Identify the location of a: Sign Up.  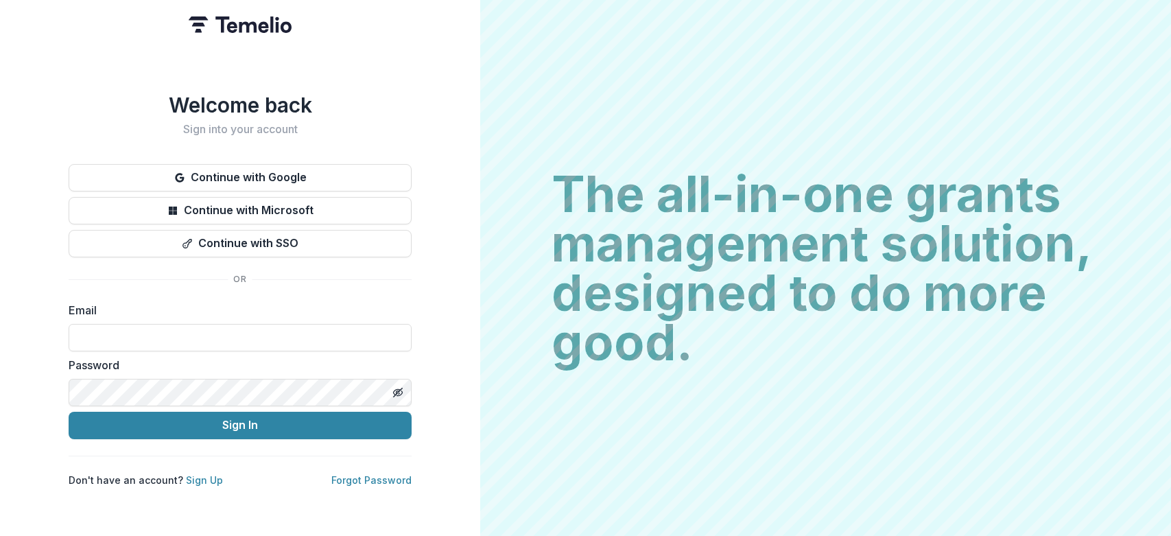
(204, 479).